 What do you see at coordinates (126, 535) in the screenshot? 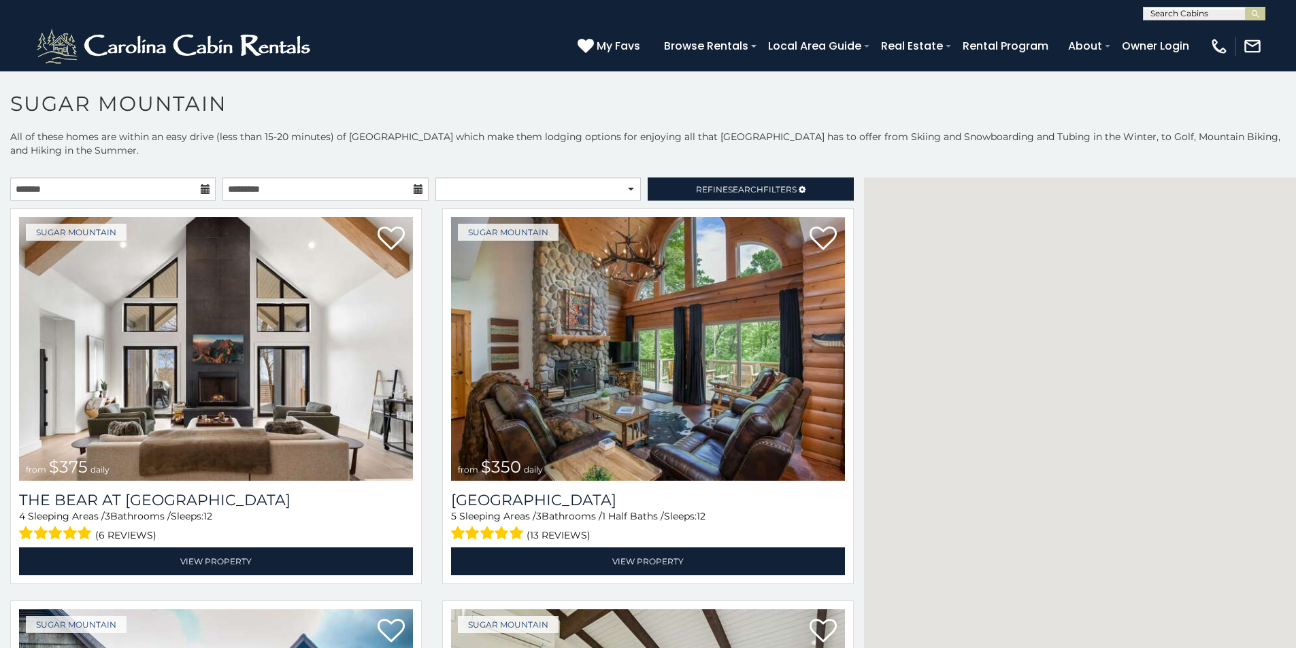
I see `span: (6 reviews)` at bounding box center [126, 535].